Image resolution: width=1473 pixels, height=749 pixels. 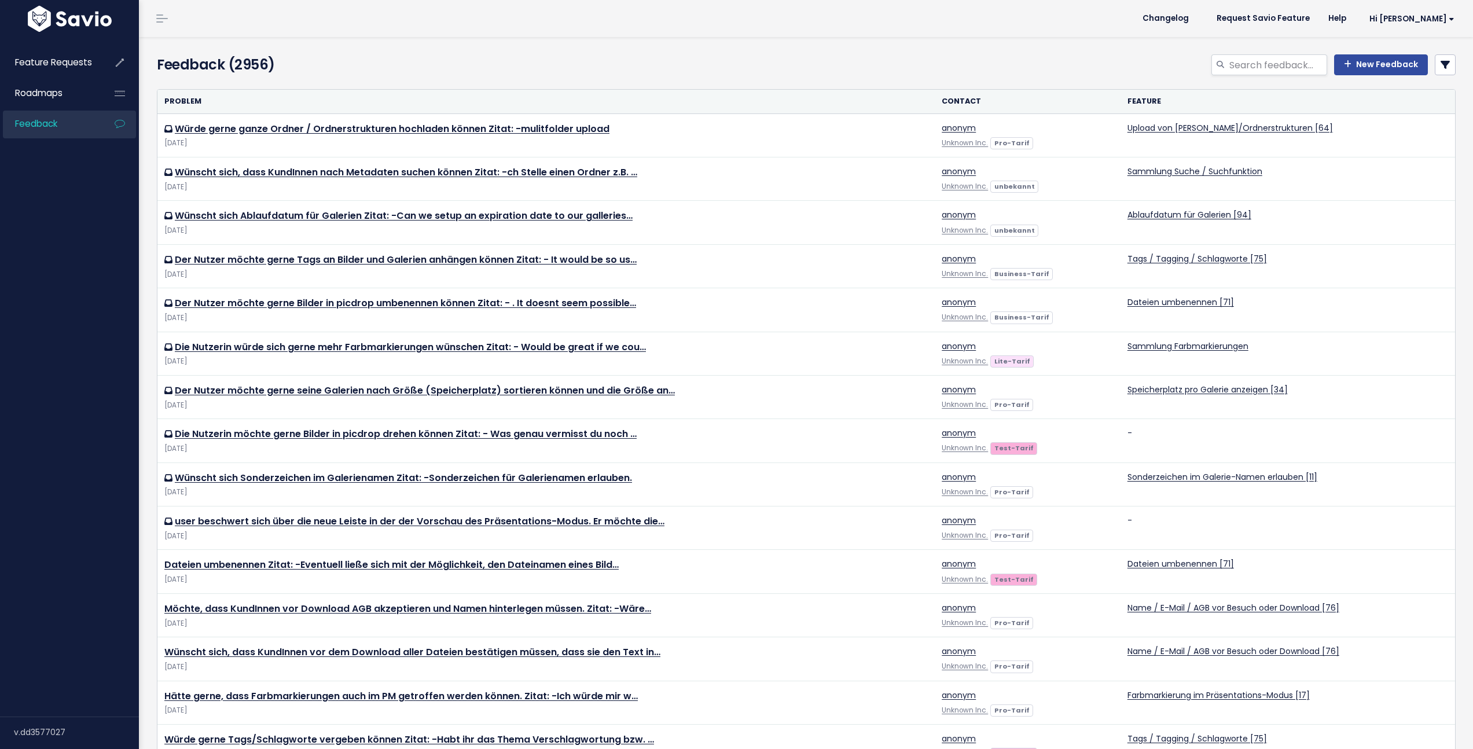 What do you see at coordinates (53, 62) in the screenshot?
I see `span: Feature Requests` at bounding box center [53, 62].